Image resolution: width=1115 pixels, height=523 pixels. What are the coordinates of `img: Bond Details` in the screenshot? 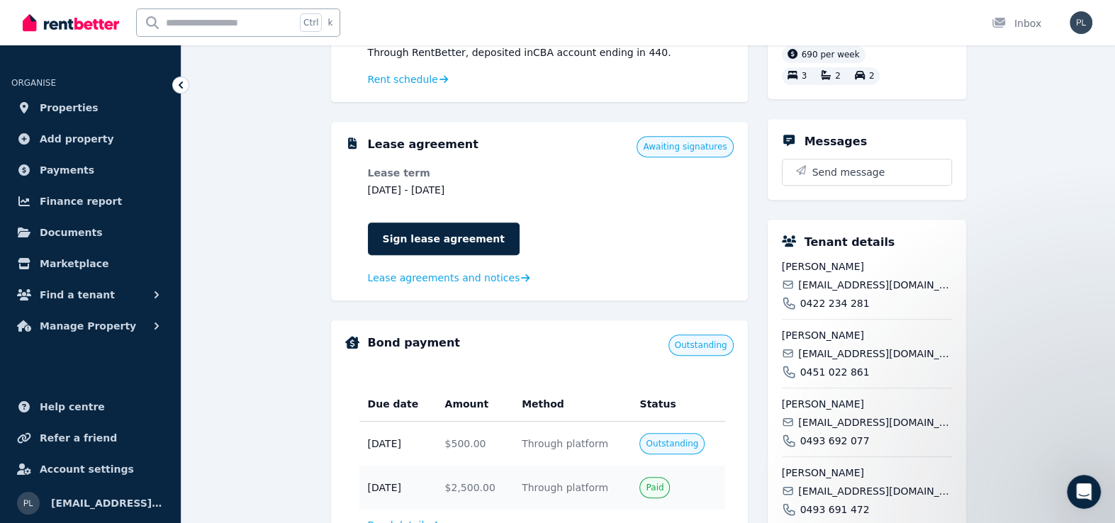 It's located at (352, 342).